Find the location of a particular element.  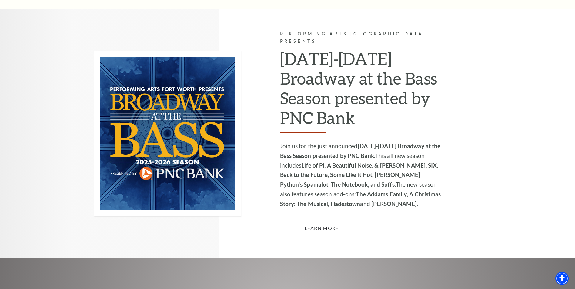

div: Accessibility Menu is located at coordinates (562, 279).